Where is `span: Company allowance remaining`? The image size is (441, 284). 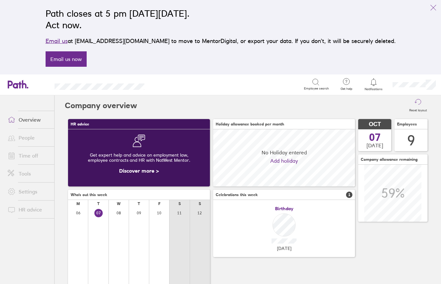 span: Company allowance remaining is located at coordinates (389, 160).